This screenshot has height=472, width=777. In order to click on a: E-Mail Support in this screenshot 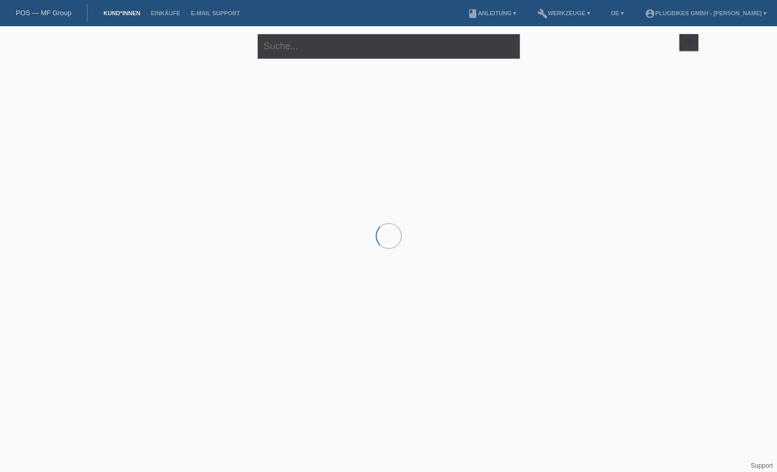, I will do `click(216, 13)`.